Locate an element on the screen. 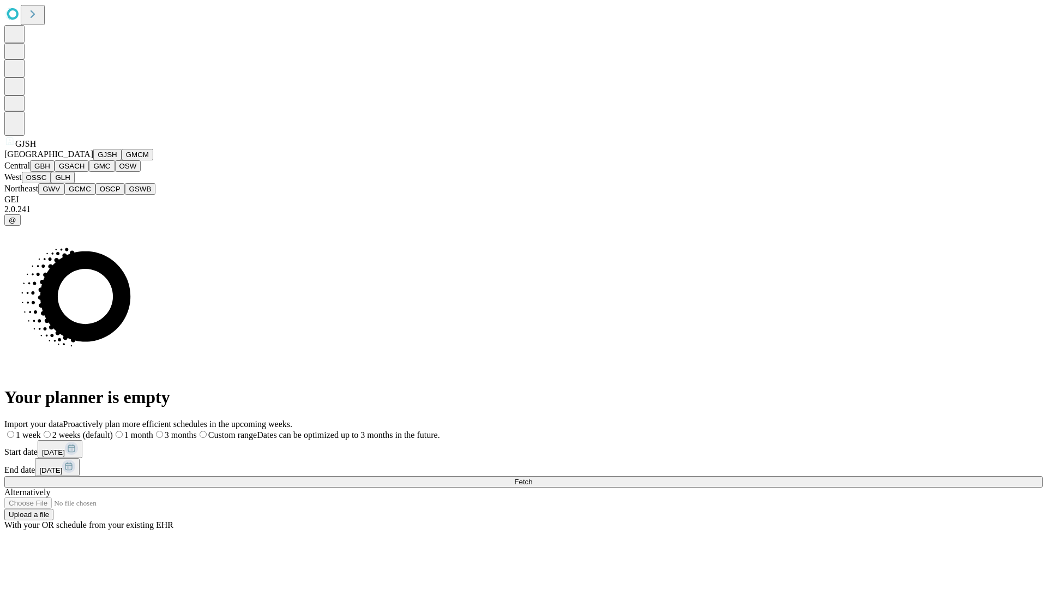  button: GSWB is located at coordinates (140, 189).